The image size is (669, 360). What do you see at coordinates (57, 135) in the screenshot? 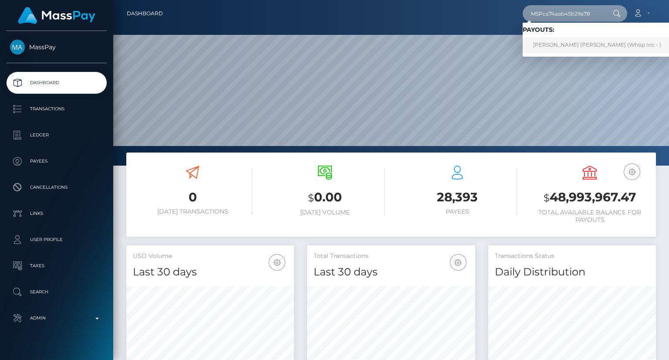
I see `p: Ledger` at bounding box center [57, 135].